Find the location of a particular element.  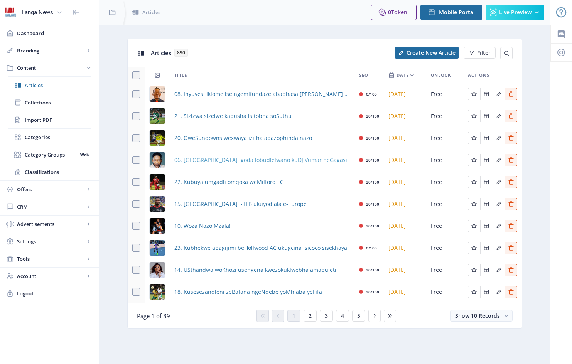

span: Settings is located at coordinates (51, 241).